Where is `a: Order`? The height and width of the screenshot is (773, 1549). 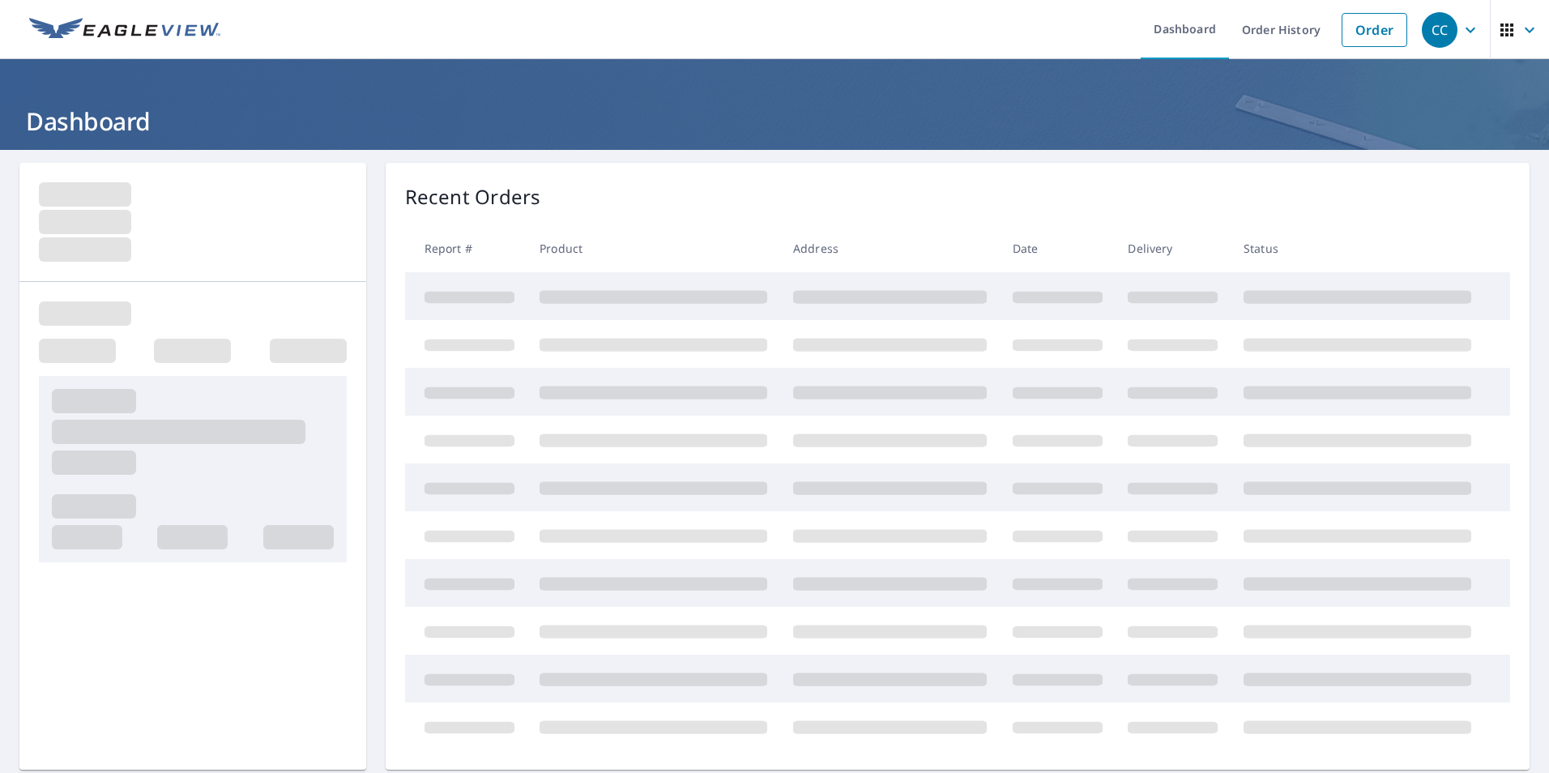
a: Order is located at coordinates (1374, 30).